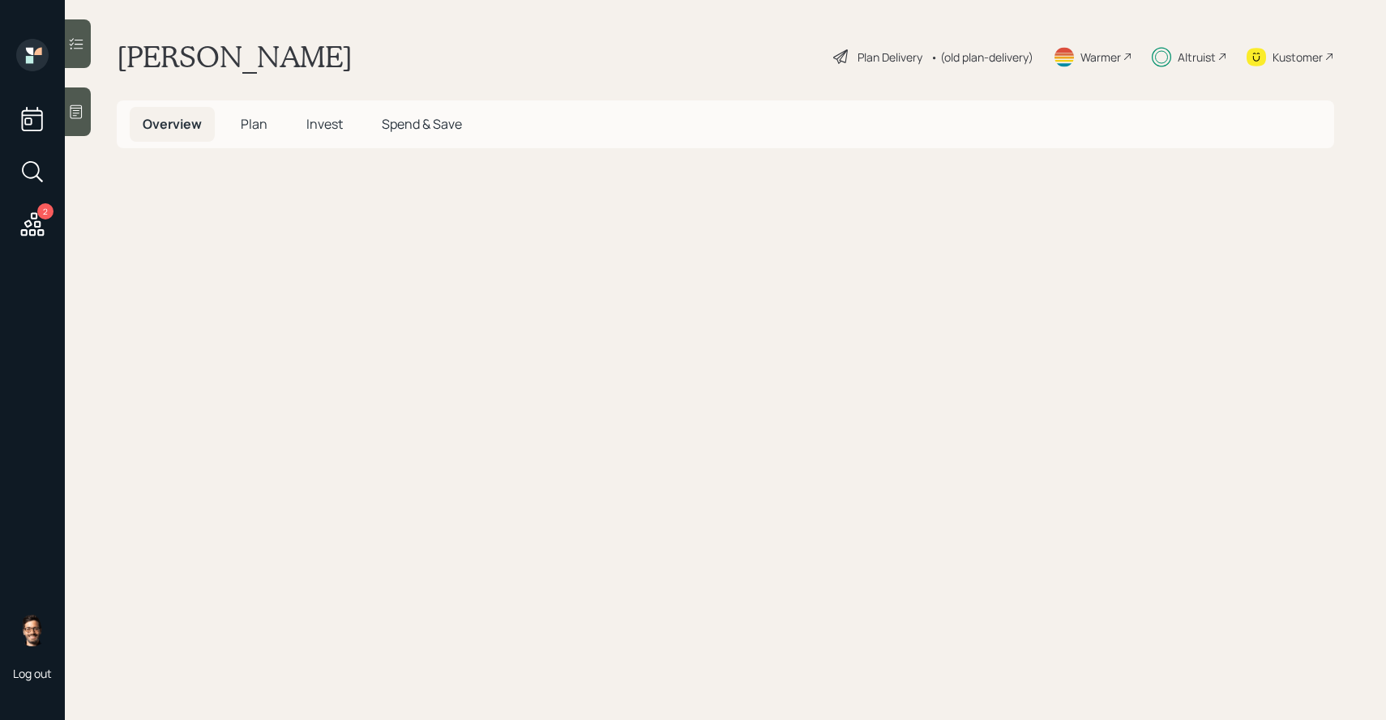 The height and width of the screenshot is (720, 1386). I want to click on div: Plan Delivery, so click(890, 57).